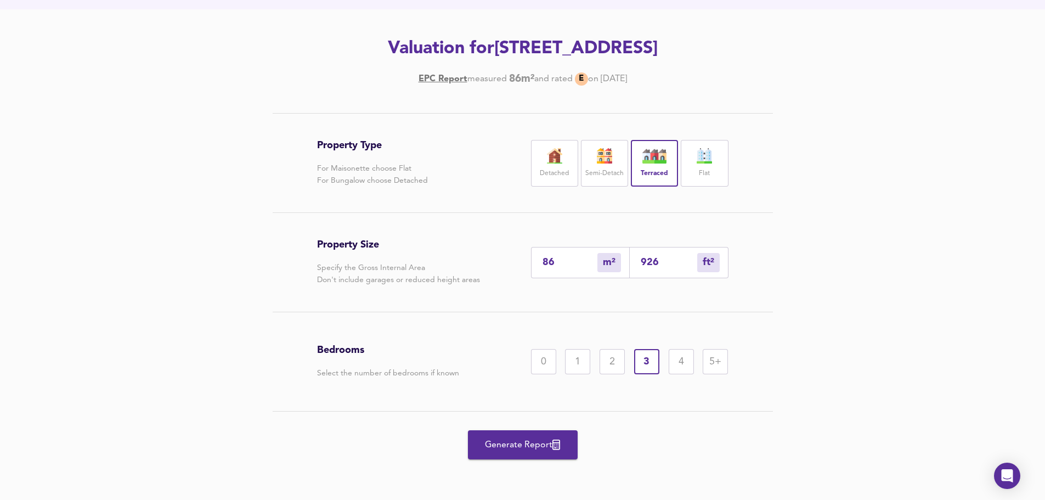  I want to click on div: 2, so click(612, 362).